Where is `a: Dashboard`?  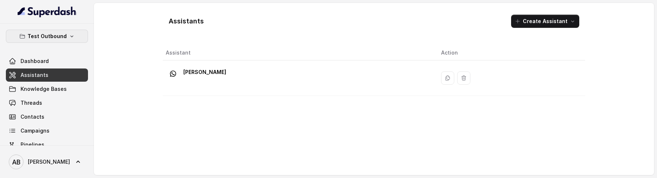 a: Dashboard is located at coordinates (47, 61).